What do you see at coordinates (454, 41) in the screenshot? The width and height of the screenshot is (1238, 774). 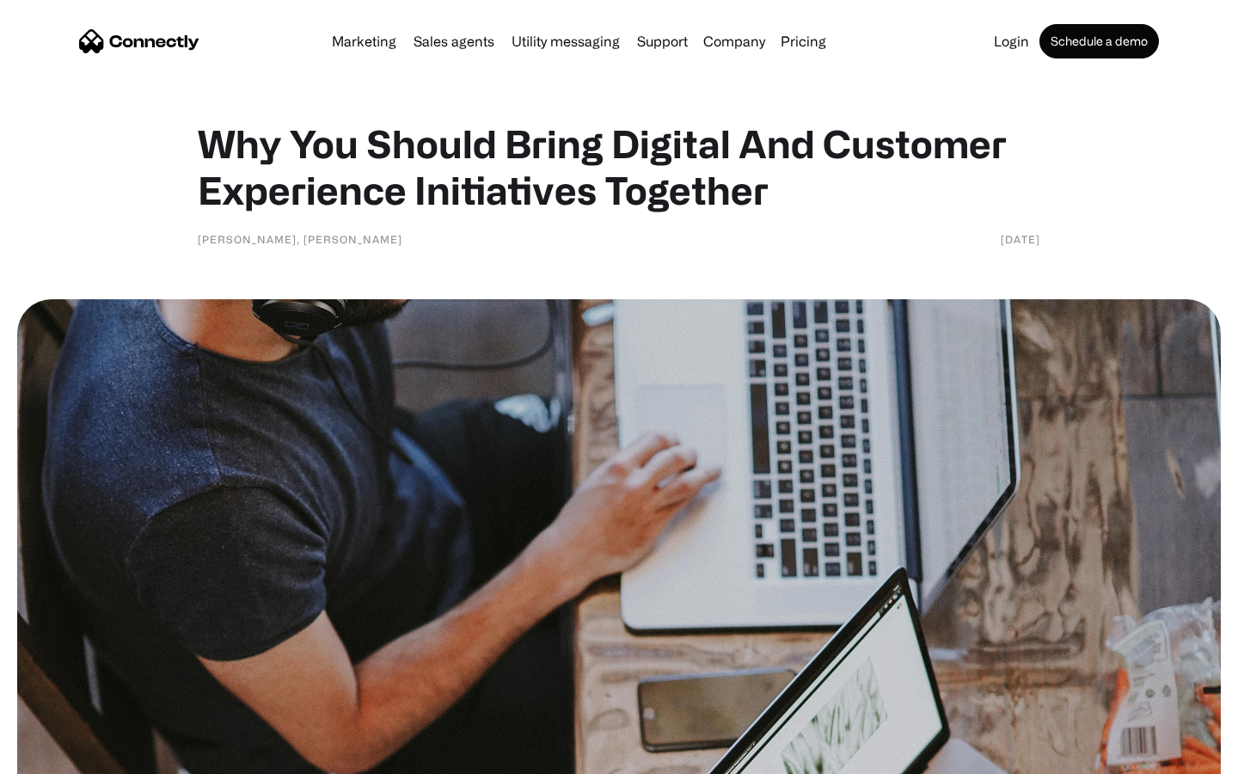 I see `a: Sales agents` at bounding box center [454, 41].